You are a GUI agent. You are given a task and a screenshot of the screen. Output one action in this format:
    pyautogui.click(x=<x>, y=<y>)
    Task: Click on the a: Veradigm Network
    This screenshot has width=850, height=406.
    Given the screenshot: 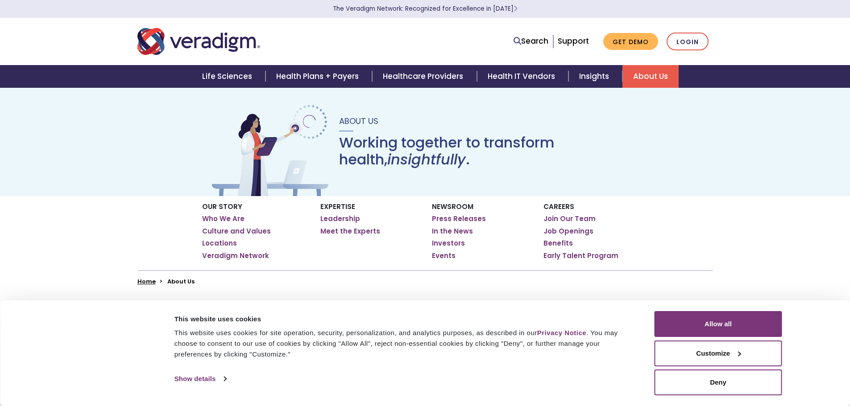 What is the action you would take?
    pyautogui.click(x=235, y=256)
    